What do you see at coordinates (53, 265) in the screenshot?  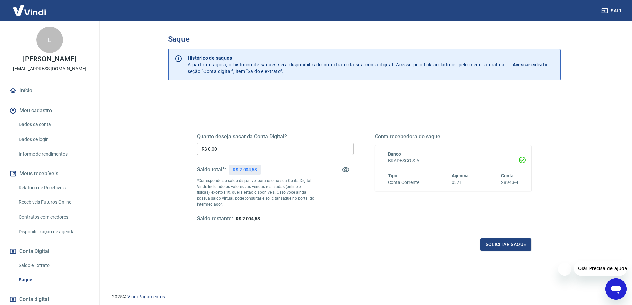 I see `a: Saldo e Extrato` at bounding box center [53, 265].